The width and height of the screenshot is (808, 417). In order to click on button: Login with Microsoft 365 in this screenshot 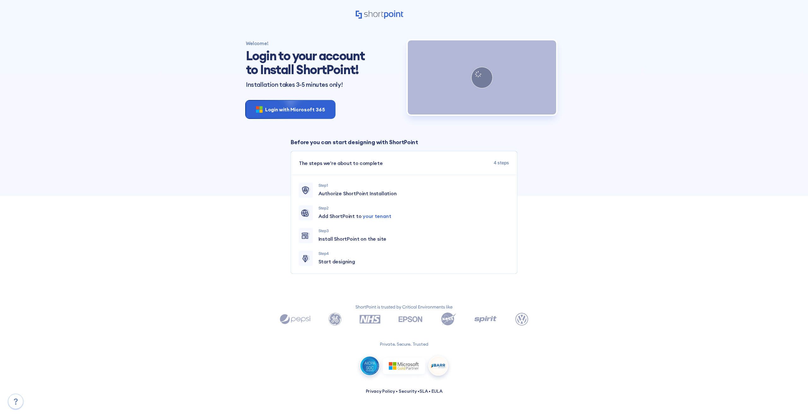, I will do `click(290, 109)`.